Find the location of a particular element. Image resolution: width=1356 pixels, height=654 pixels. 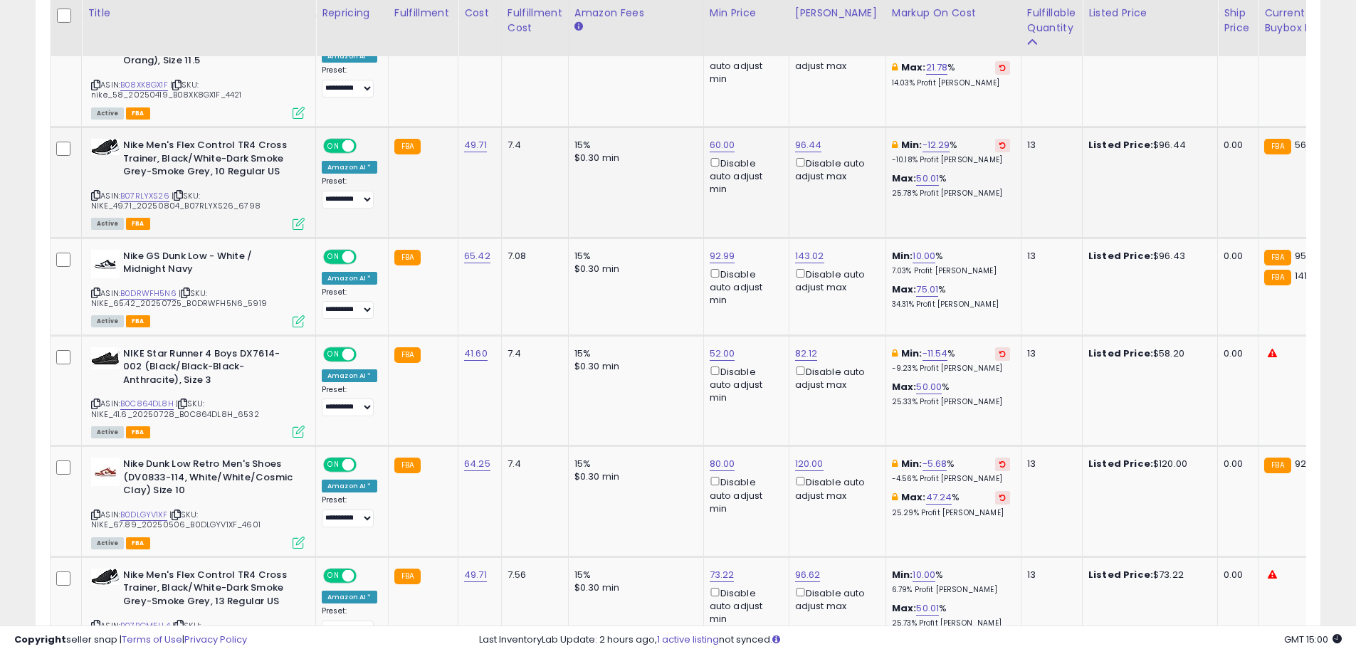

span: 92.73 is located at coordinates (1307, 463).